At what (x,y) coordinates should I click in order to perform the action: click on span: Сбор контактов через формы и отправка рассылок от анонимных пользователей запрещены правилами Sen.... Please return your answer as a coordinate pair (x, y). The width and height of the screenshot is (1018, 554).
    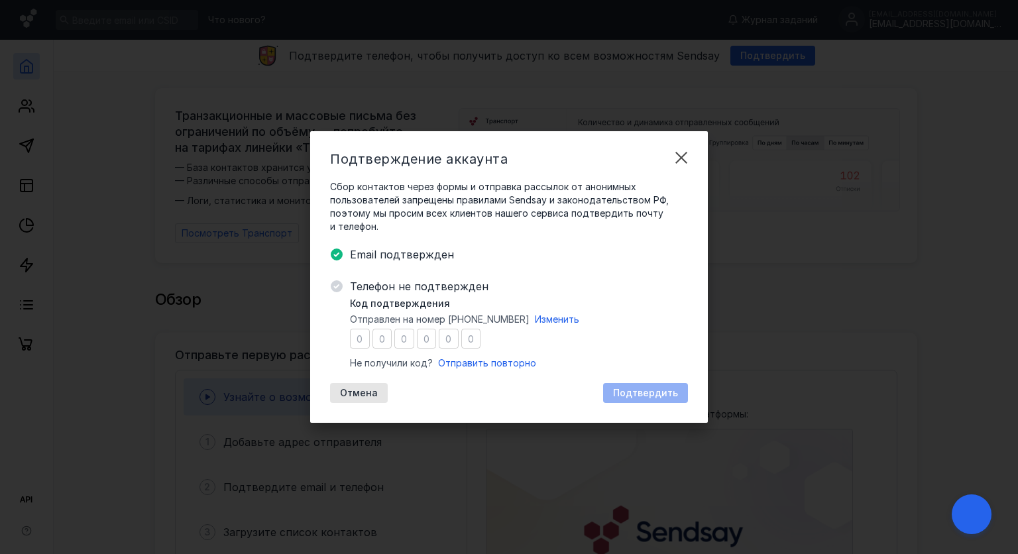
    Looking at the image, I should click on (509, 207).